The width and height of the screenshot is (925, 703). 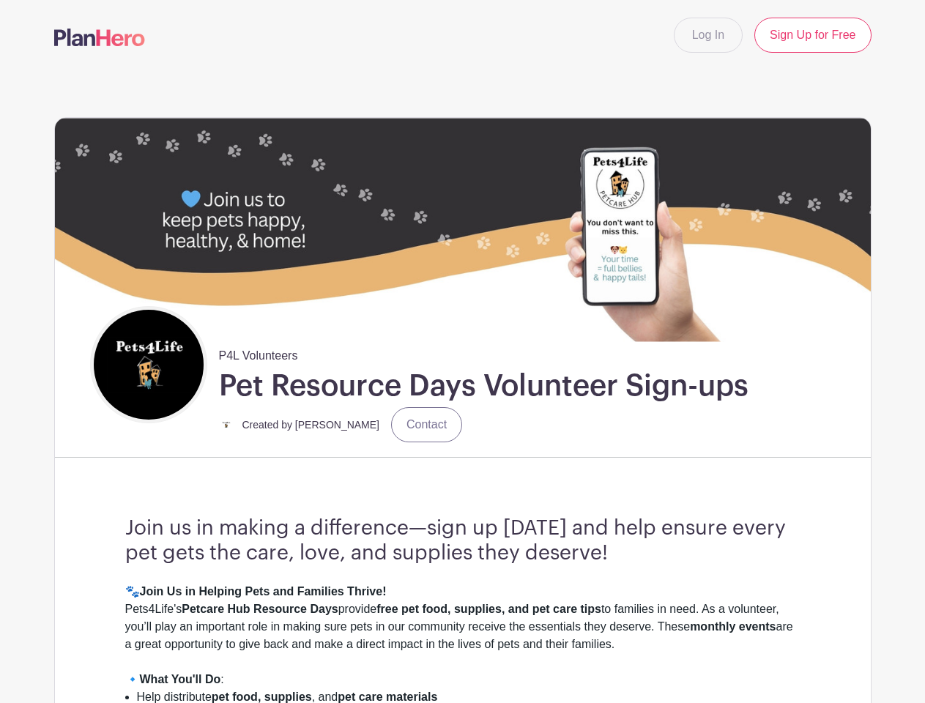 I want to click on strong: Join Us in Helping Pets and Families Thrive!, so click(x=263, y=591).